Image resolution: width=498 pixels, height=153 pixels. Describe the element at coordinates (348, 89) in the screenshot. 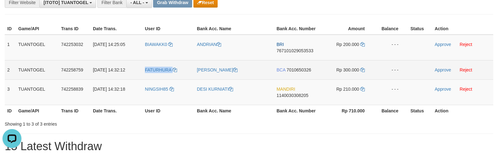

I see `span: Rp 210.000` at that location.